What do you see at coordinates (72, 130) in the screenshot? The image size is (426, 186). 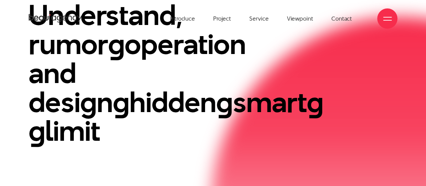 I see `font: limit` at bounding box center [72, 130].